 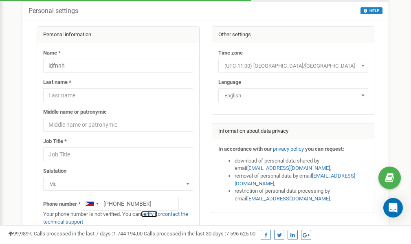 What do you see at coordinates (301, 165) in the screenshot?
I see `li: download of personal data shared by email ,` at bounding box center [301, 165].